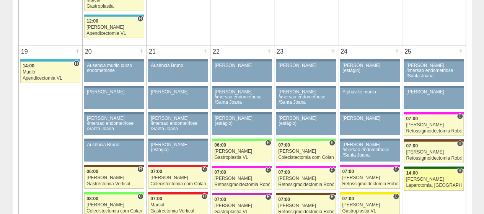  What do you see at coordinates (408, 52) in the screenshot?
I see `div: 25` at bounding box center [408, 52].